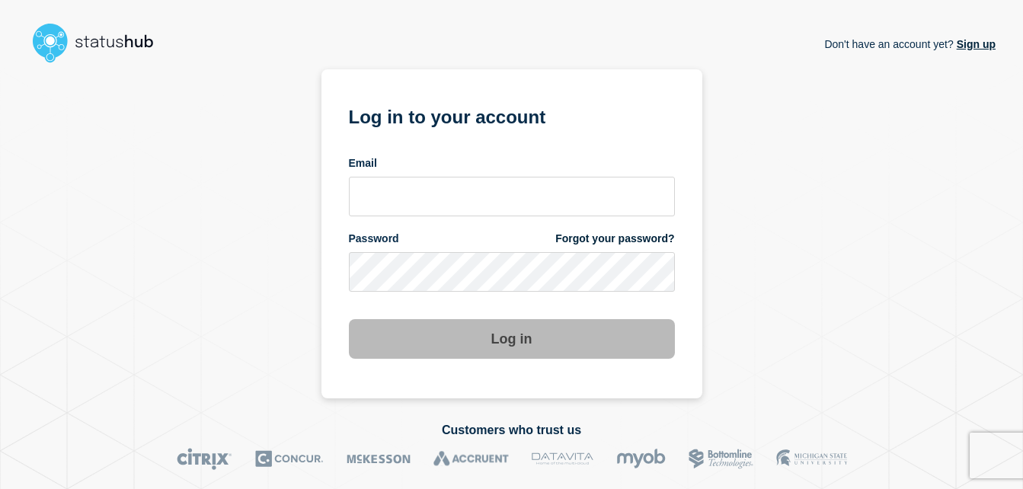  Describe the element at coordinates (640, 458) in the screenshot. I see `img: myob logo` at that location.